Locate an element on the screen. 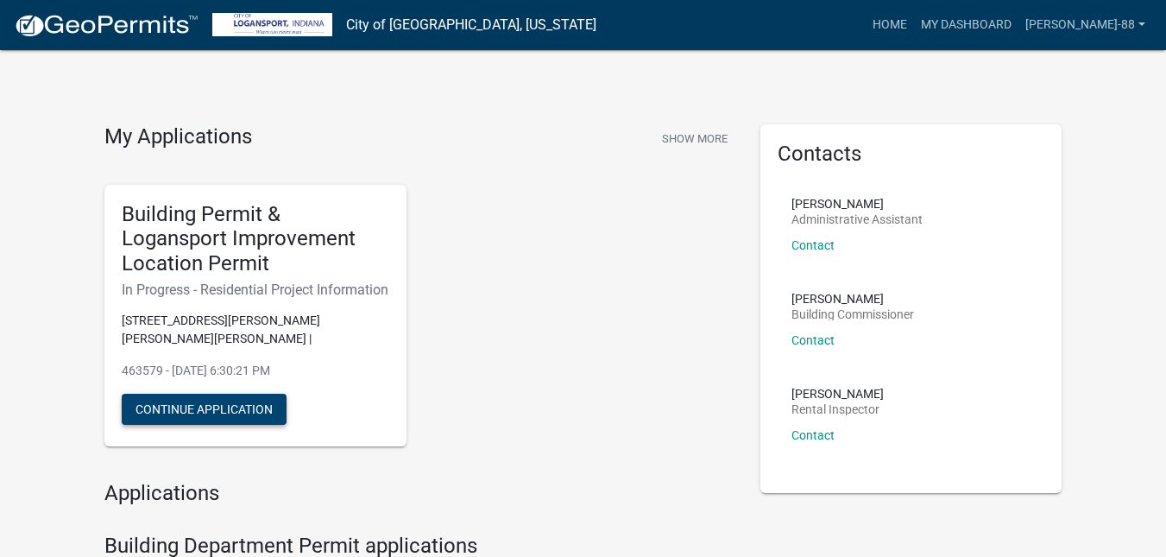  a: Home is located at coordinates (890, 25).